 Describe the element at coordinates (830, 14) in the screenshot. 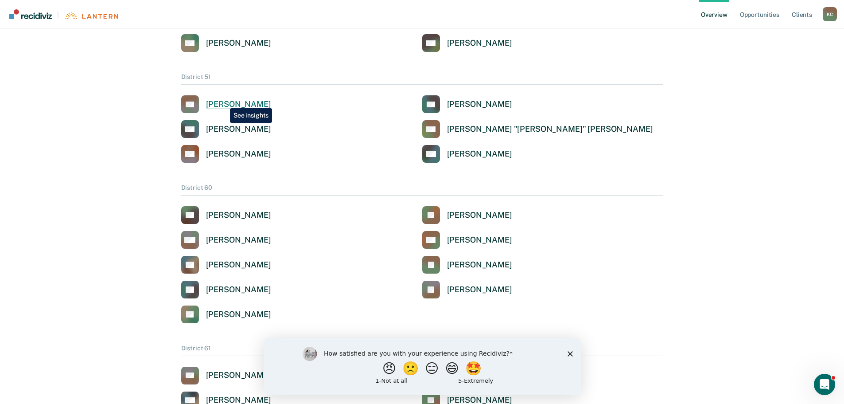

I see `button: Profile dropdown button` at that location.